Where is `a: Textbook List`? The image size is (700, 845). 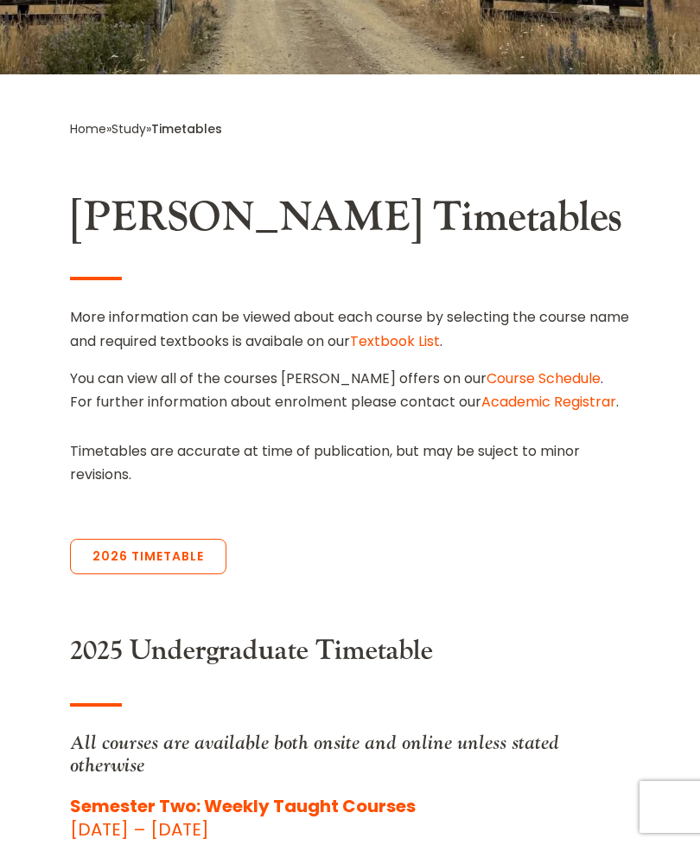
a: Textbook List is located at coordinates (395, 341).